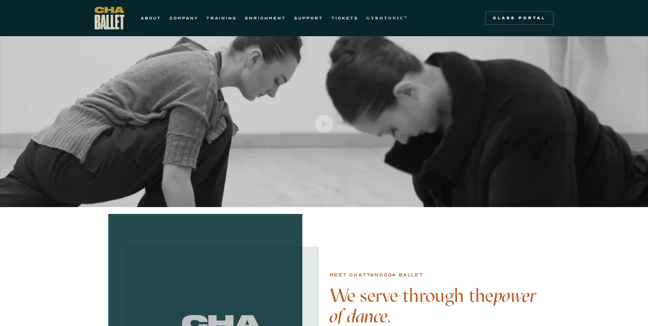 The height and width of the screenshot is (326, 648). Describe the element at coordinates (519, 18) in the screenshot. I see `a: Class Portal` at that location.